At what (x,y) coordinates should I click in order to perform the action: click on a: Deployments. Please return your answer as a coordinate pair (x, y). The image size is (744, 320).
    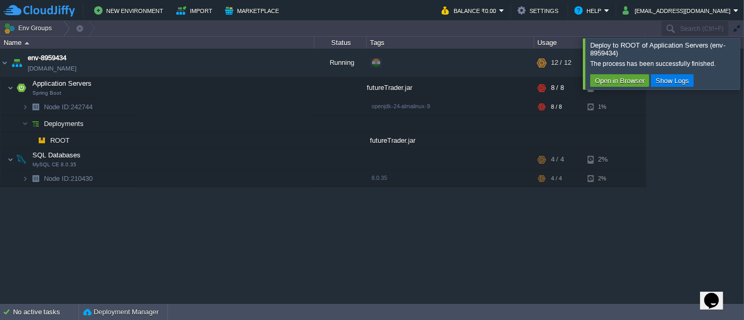
    Looking at the image, I should click on (64, 123).